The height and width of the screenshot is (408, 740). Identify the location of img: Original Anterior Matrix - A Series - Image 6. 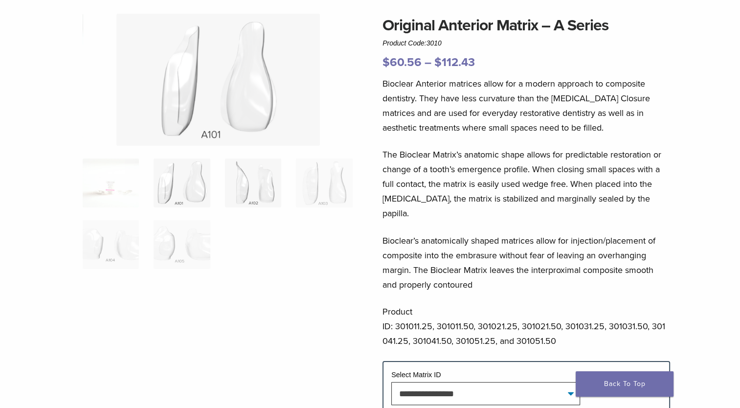
(181, 245).